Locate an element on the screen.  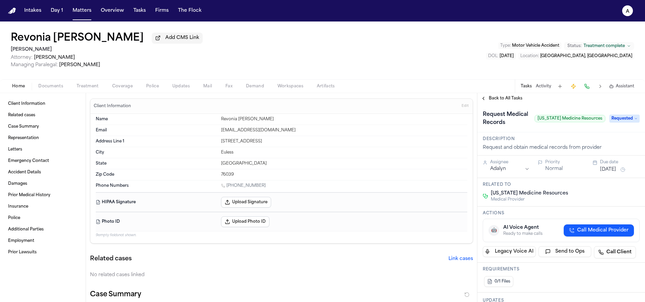
a: Emergency Contact is located at coordinates (43, 161).